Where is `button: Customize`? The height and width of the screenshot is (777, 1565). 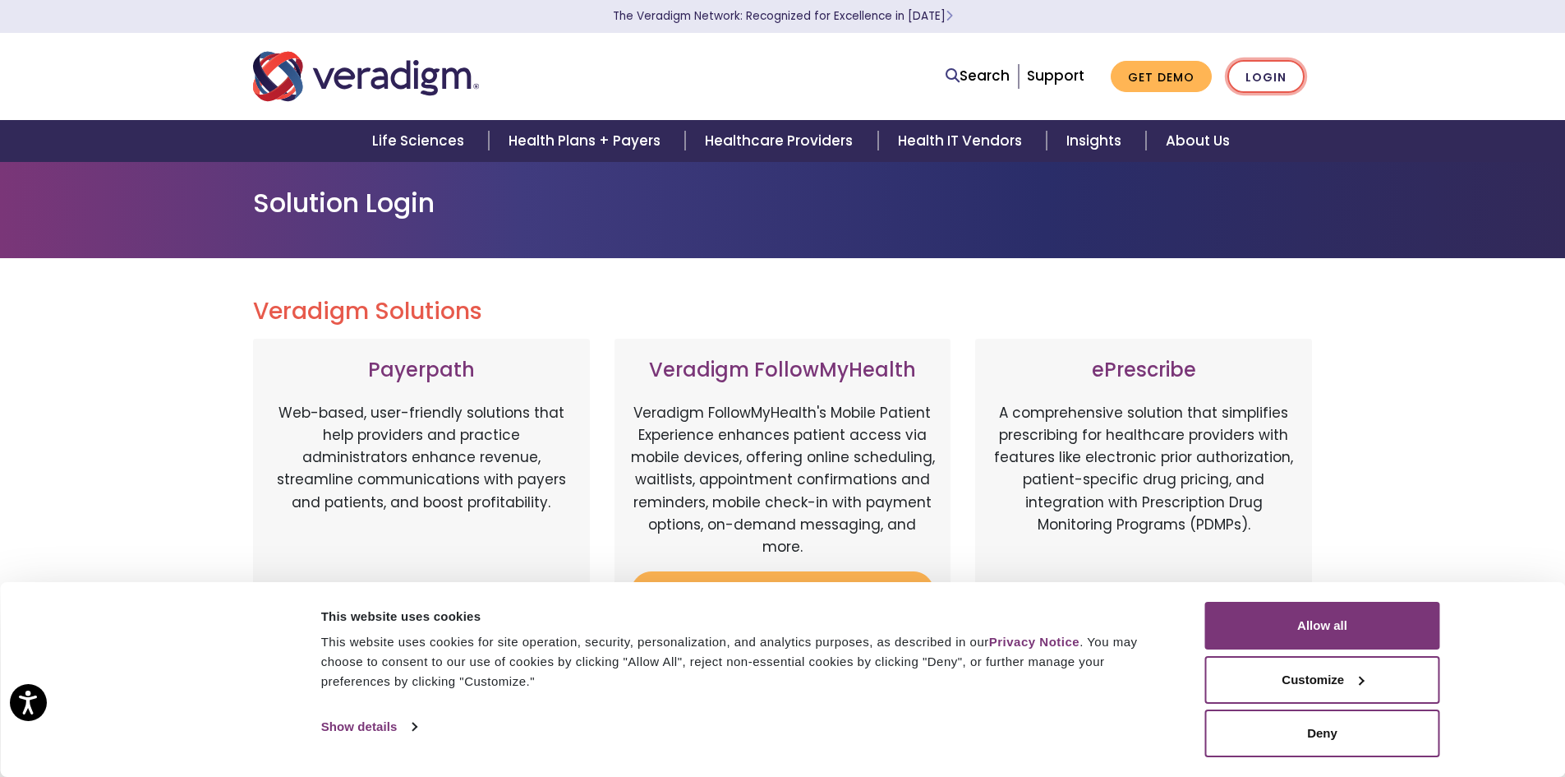 button: Customize is located at coordinates (1323, 680).